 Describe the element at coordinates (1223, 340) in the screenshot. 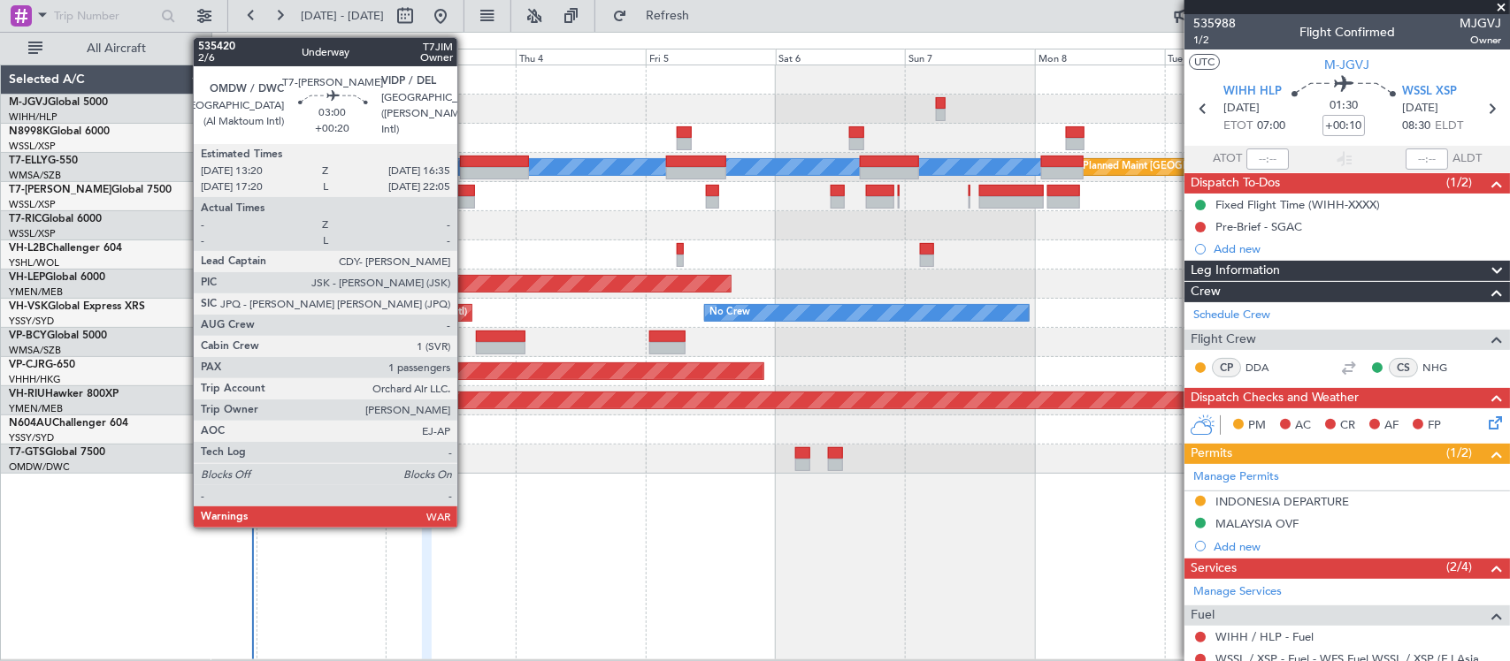

I see `span: Flight Crew` at that location.